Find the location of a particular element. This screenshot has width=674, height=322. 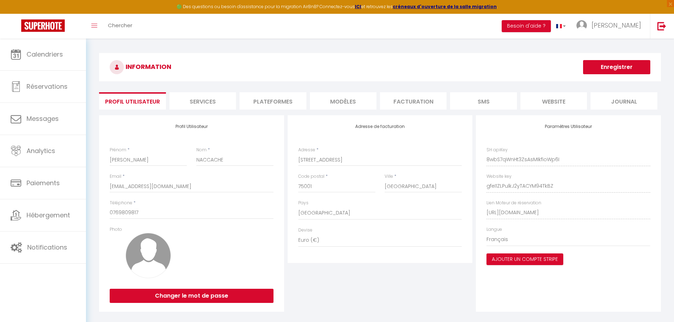

label: Téléphone is located at coordinates (121, 203).